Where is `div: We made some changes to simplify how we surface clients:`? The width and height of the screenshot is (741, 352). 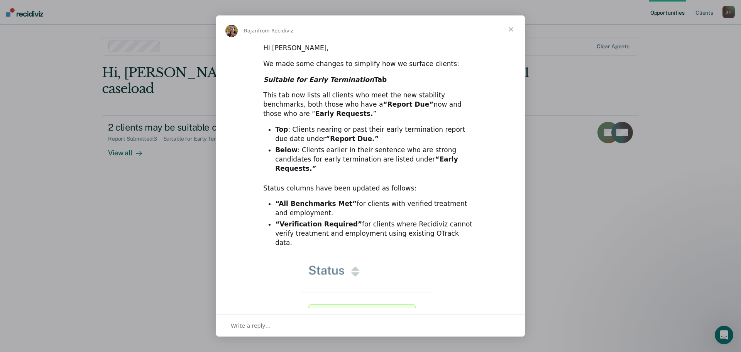
div: We made some changes to simplify how we surface clients: is located at coordinates (371, 64).